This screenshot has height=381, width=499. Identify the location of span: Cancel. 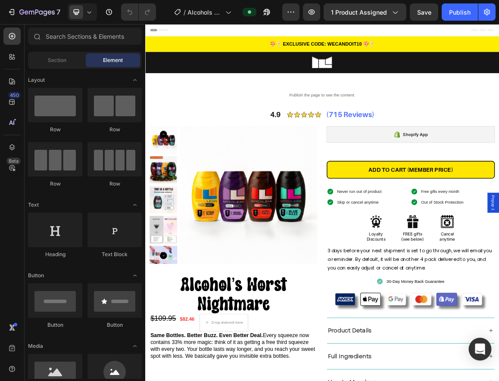
(441, 306).